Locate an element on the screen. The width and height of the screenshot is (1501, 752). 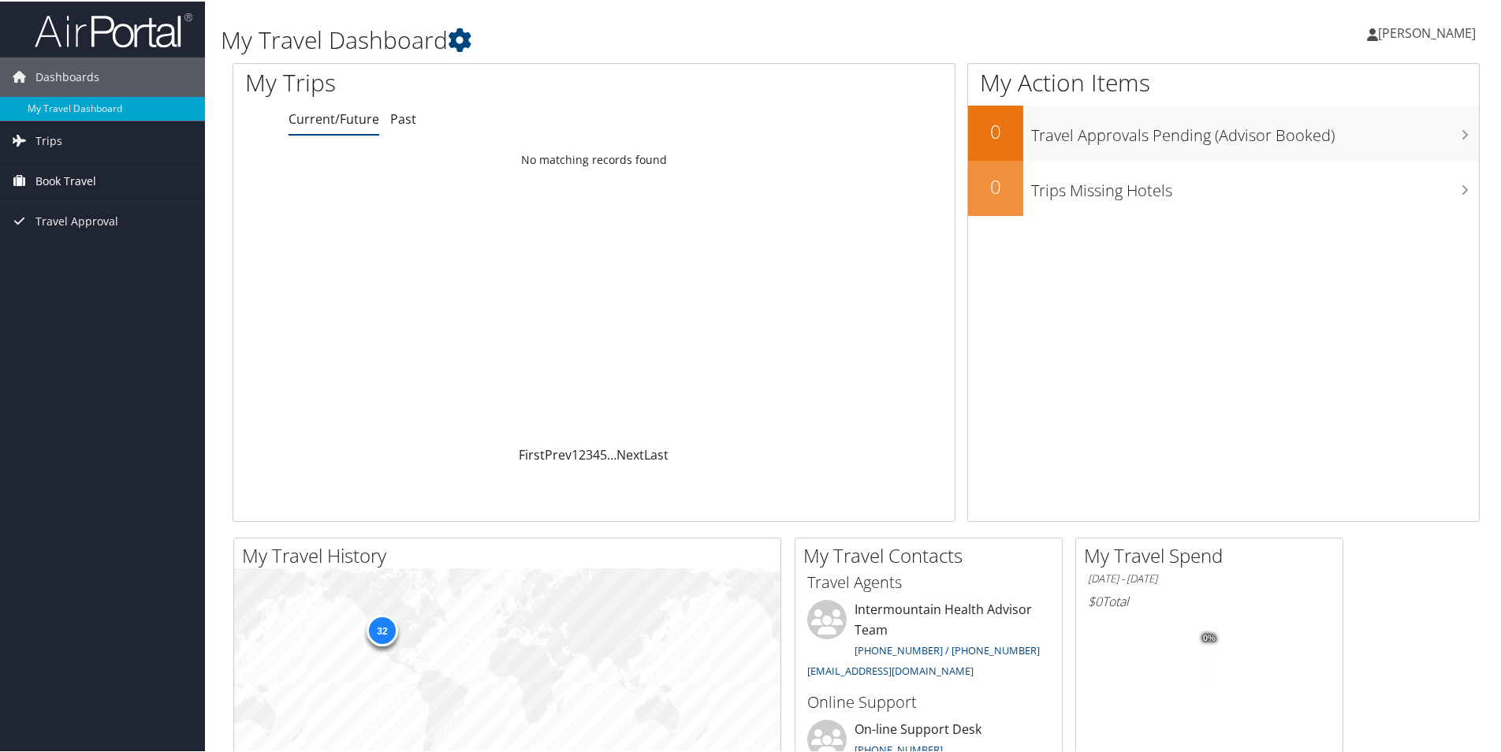
a: Next is located at coordinates (630, 453).